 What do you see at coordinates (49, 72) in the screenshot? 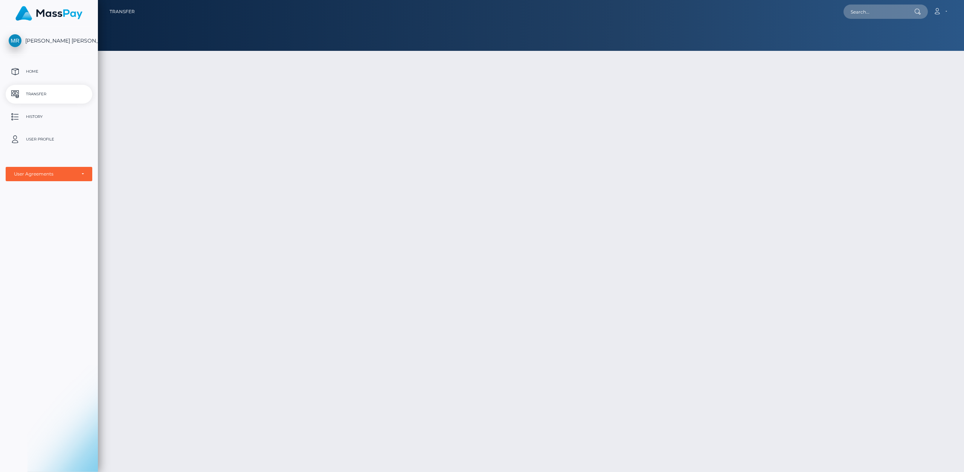
I see `a: Home` at bounding box center [49, 72].